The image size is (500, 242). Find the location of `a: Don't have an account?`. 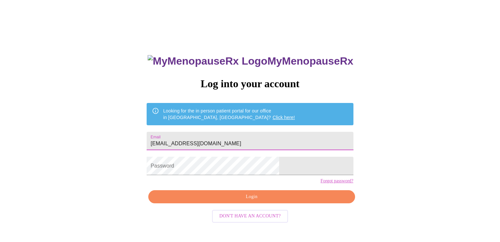

a: Don't have an account? is located at coordinates (250, 216).